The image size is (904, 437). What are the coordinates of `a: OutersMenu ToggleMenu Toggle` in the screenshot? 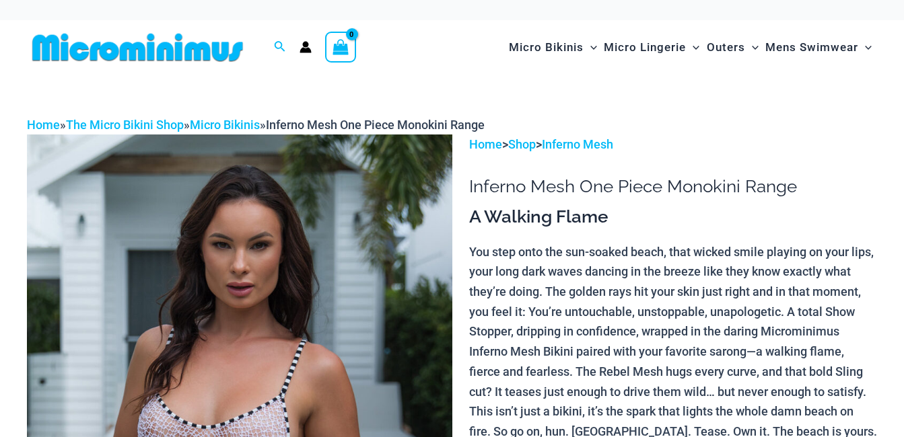 It's located at (732, 47).